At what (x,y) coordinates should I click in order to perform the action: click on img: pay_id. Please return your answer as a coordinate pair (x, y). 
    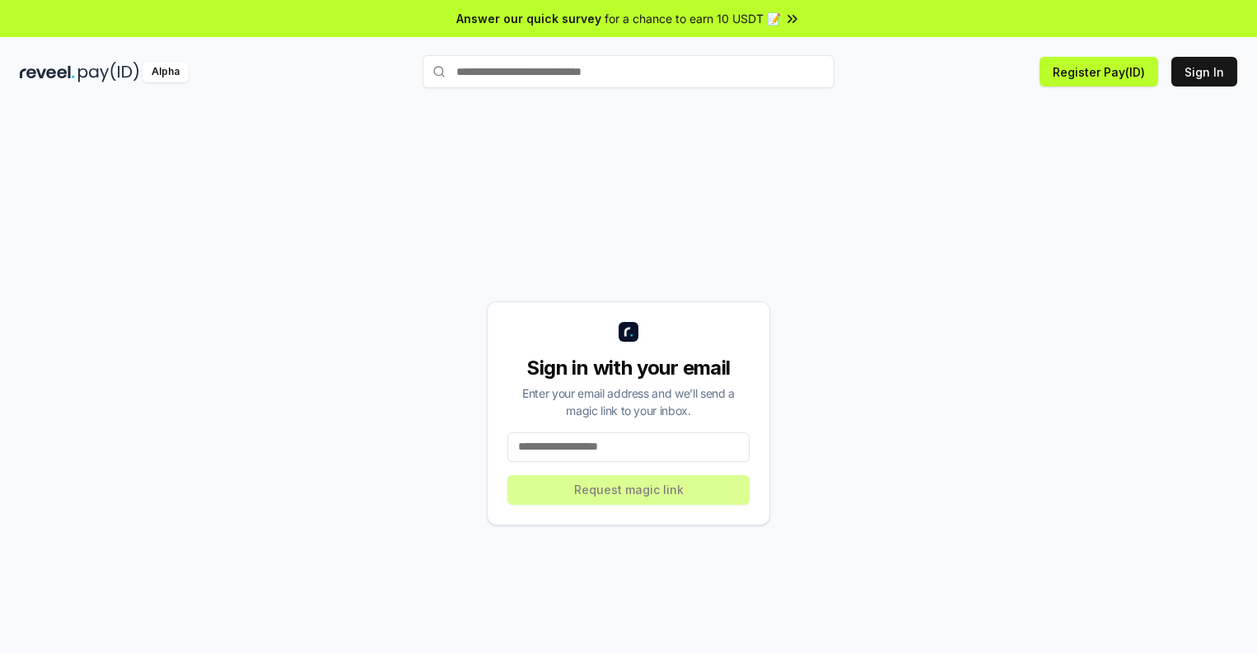
    Looking at the image, I should click on (109, 72).